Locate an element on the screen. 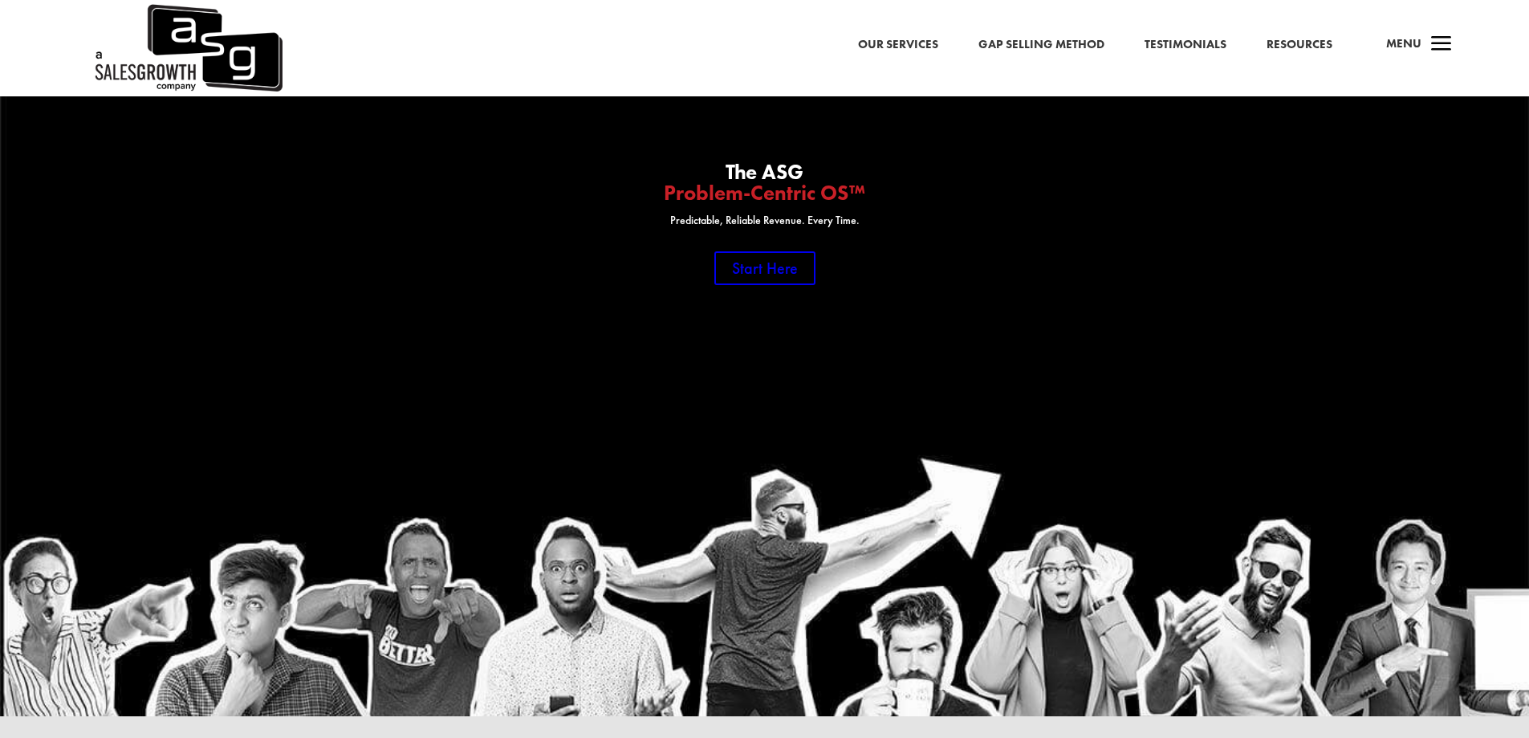 The height and width of the screenshot is (738, 1529). span: Problem-Centric OS™ is located at coordinates (764, 193).